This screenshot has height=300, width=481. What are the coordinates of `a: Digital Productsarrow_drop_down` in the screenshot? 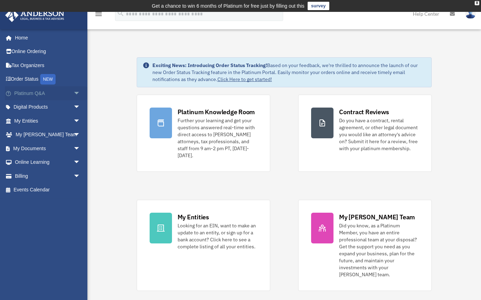 It's located at (48, 107).